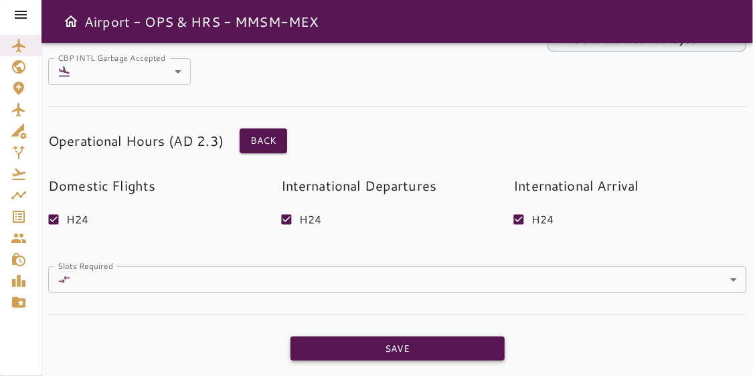 Image resolution: width=753 pixels, height=376 pixels. I want to click on h6: International Arrival, so click(575, 185).